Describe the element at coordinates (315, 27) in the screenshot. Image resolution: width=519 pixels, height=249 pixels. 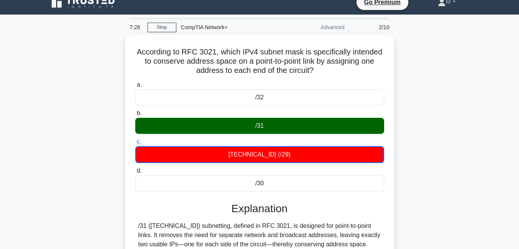
I see `div: Advanced` at that location.